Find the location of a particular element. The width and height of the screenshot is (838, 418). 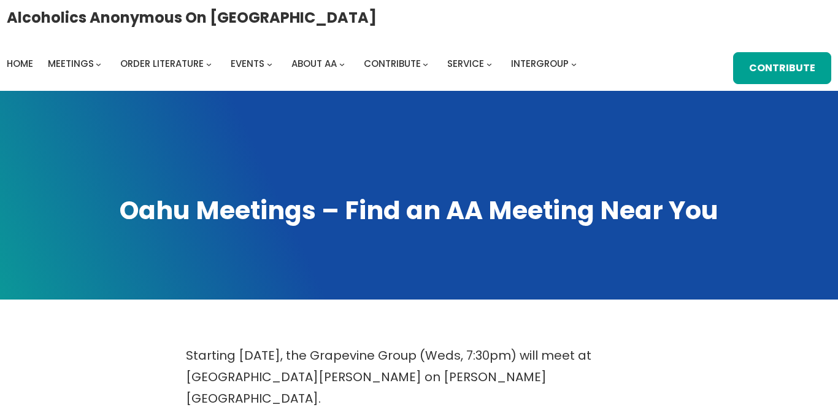

a: Events is located at coordinates (247, 64).